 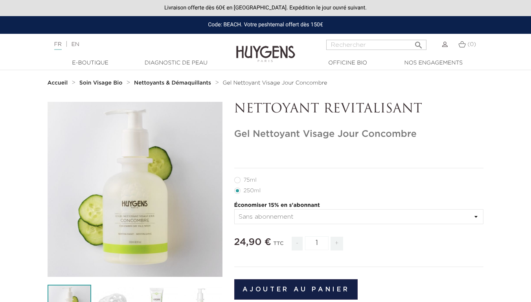 I want to click on button: Ajouter au panier, so click(x=296, y=289).